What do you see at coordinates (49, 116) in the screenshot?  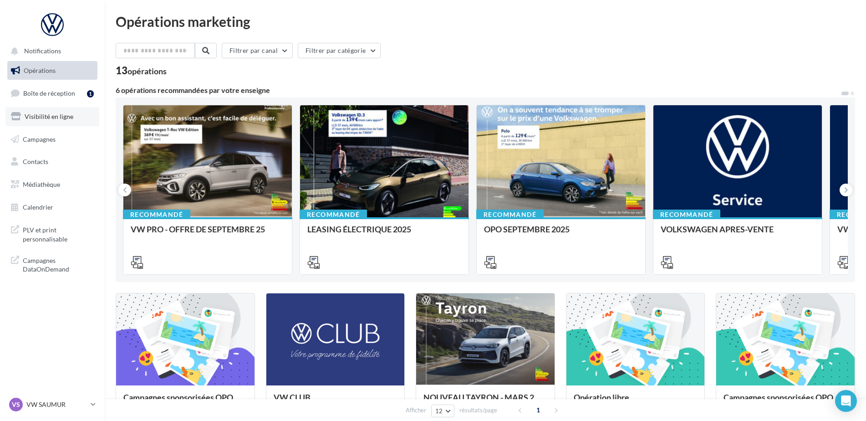 I see `span: Visibilité en ligne` at bounding box center [49, 116].